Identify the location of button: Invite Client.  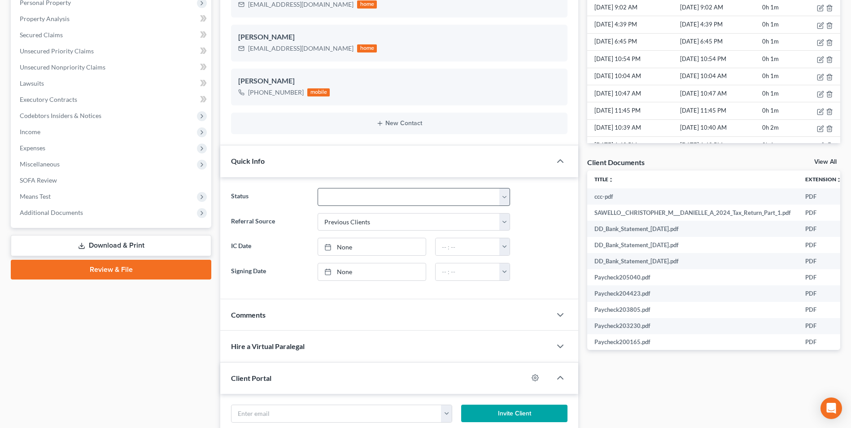
(514, 414).